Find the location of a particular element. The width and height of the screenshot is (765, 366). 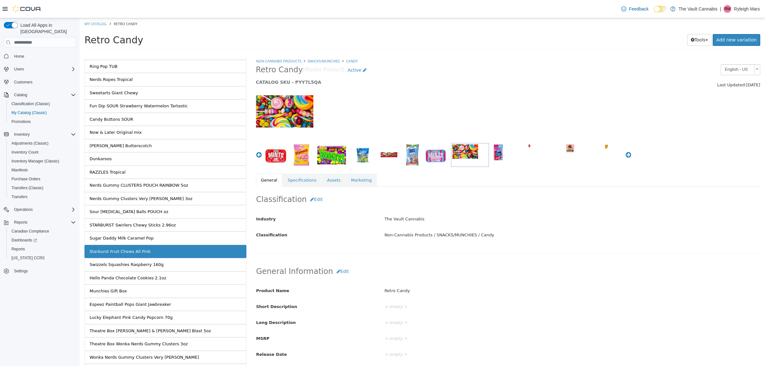

a: General is located at coordinates (189, 162).